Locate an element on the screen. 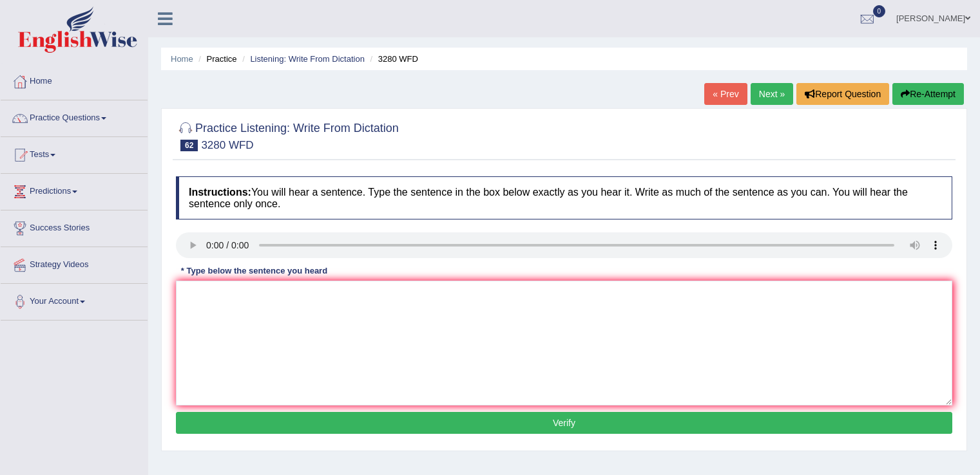 This screenshot has width=980, height=475. button: Verify is located at coordinates (563, 423).